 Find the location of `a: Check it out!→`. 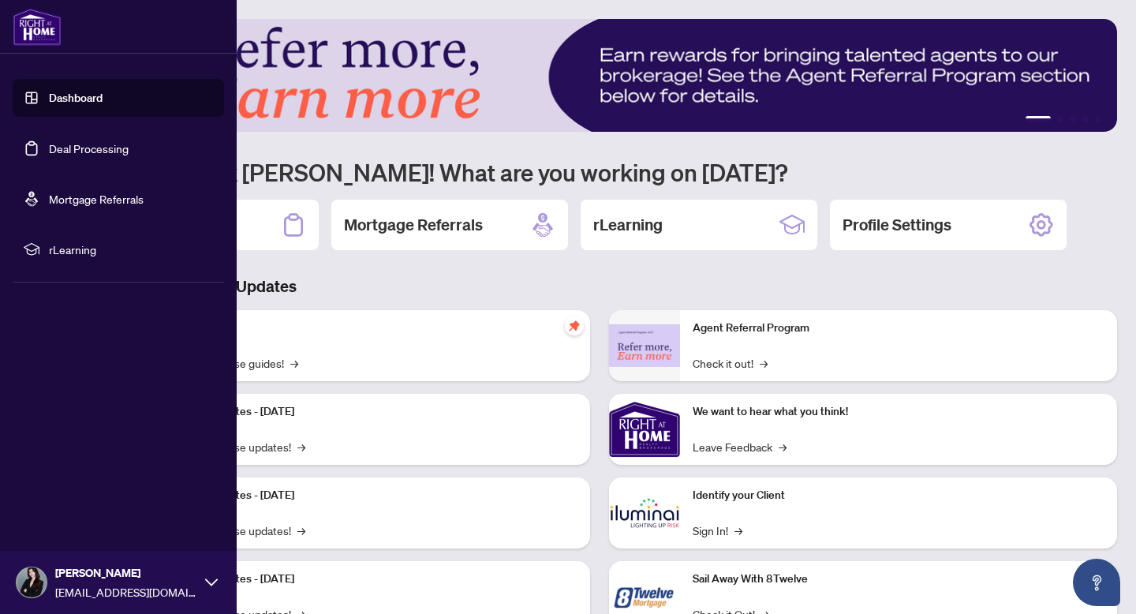

a: Check it out!→ is located at coordinates (729, 363).